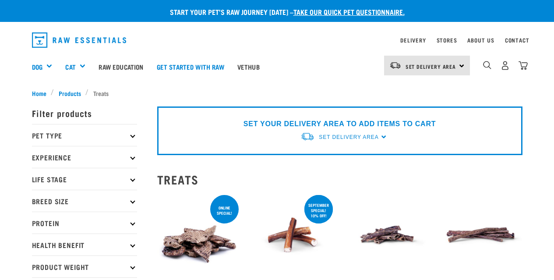  Describe the element at coordinates (277, 93) in the screenshot. I see `nav: breadcrumbs` at that location.